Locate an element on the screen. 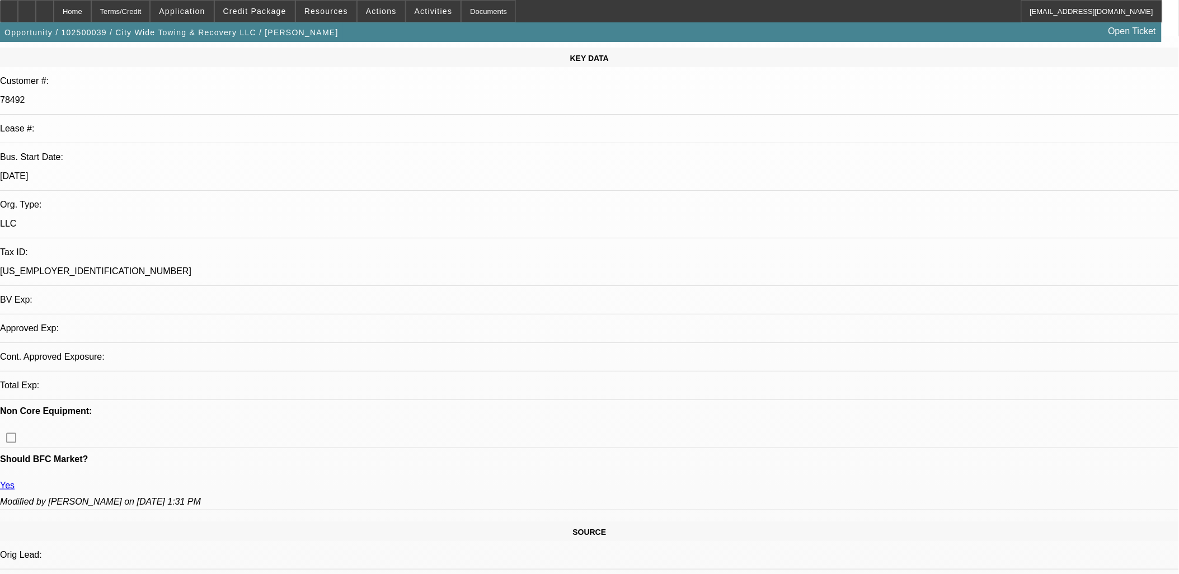 The height and width of the screenshot is (574, 1179). span: Credit Package is located at coordinates (255, 11).